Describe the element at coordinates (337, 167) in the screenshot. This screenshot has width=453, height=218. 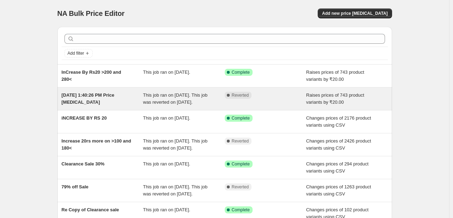
I see `span: Changes prices of 294 product variants using CSV` at that location.